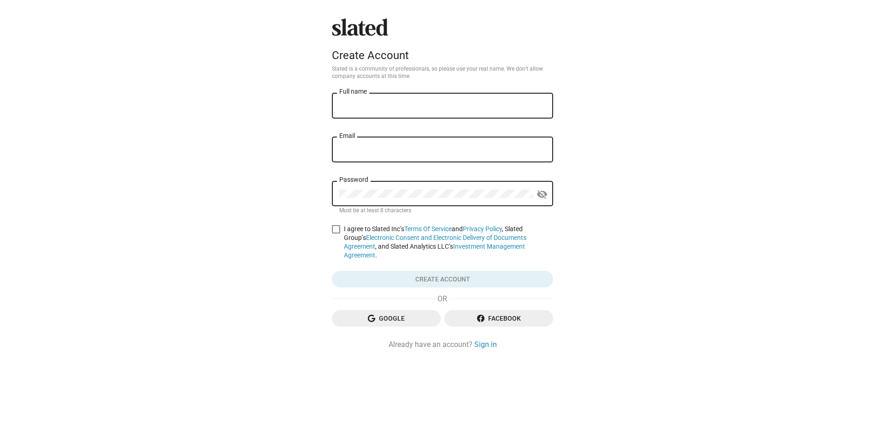  What do you see at coordinates (542, 194) in the screenshot?
I see `button: Show password` at bounding box center [542, 194].